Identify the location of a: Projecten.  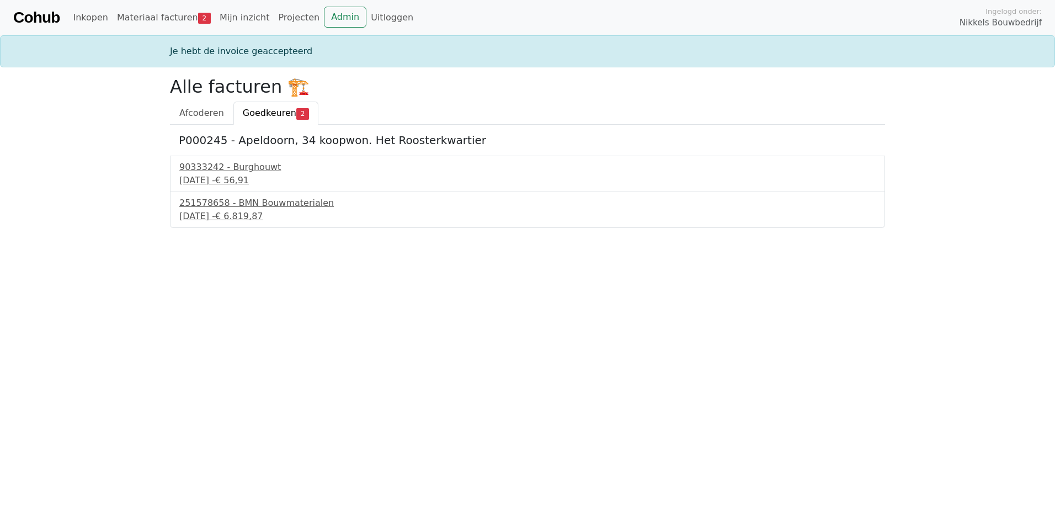
(299, 18).